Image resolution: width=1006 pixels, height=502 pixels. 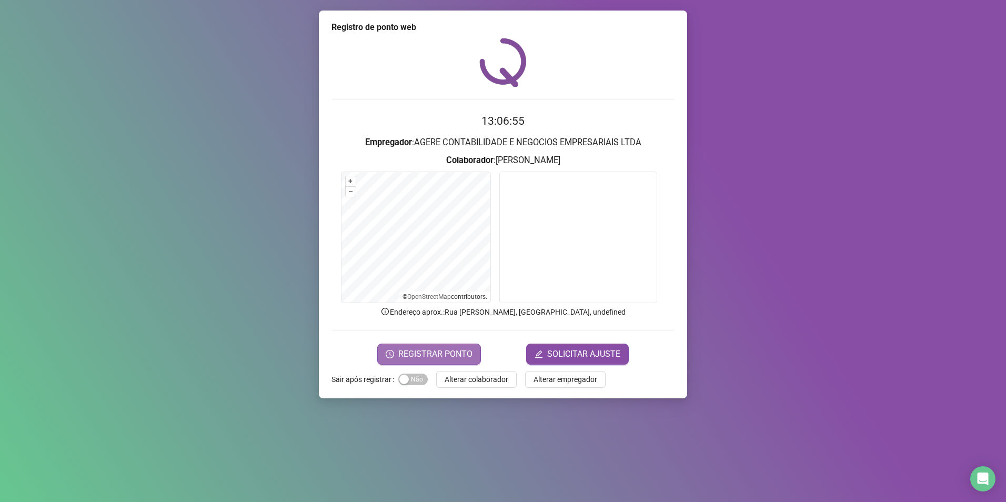 What do you see at coordinates (565, 379) in the screenshot?
I see `span: Alterar empregador` at bounding box center [565, 379].